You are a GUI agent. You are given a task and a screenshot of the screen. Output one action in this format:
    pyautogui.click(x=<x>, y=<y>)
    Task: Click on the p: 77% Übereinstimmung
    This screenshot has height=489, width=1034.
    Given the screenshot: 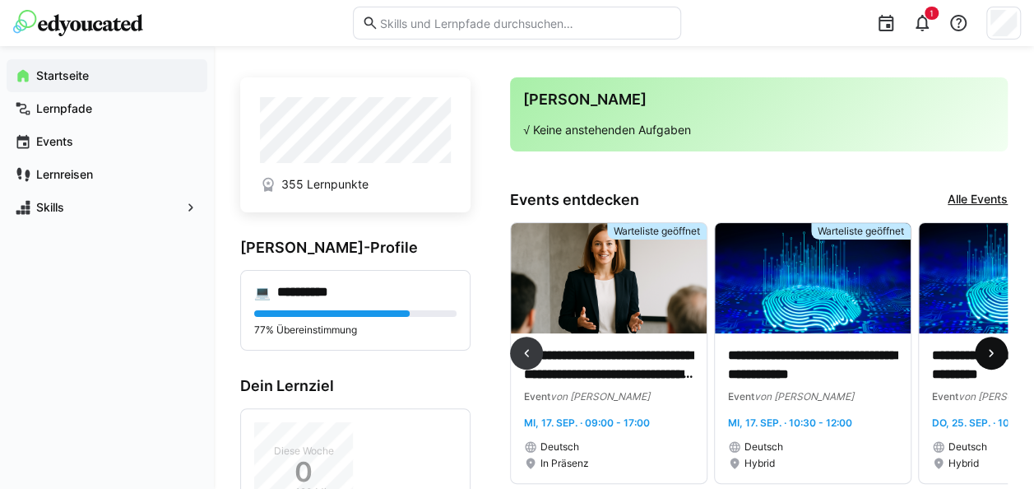 What is the action you would take?
    pyautogui.click(x=355, y=330)
    